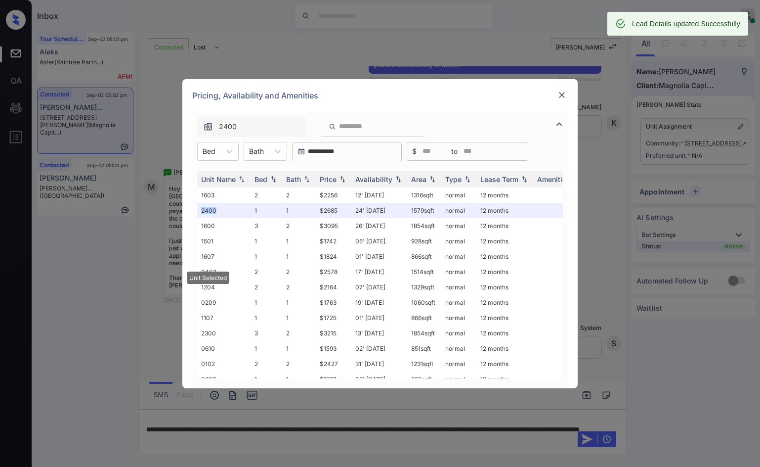 The height and width of the screenshot is (467, 760). Describe the element at coordinates (334, 363) in the screenshot. I see `td: $2427` at that location.